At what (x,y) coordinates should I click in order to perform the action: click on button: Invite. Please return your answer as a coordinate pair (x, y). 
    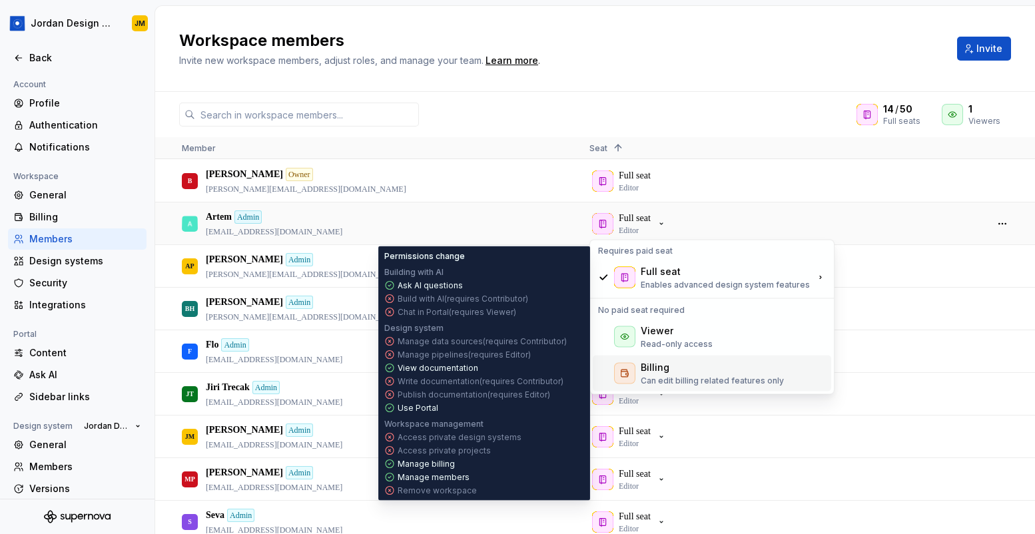
    Looking at the image, I should click on (984, 49).